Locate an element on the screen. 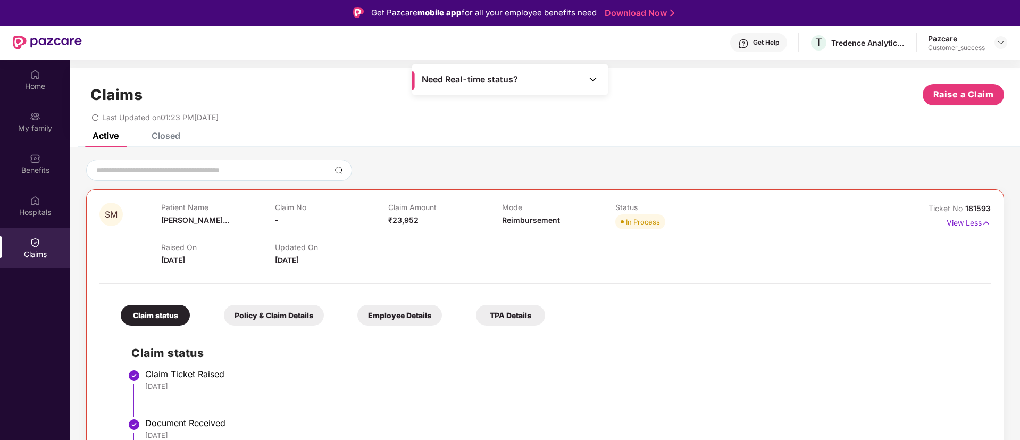  div: TPA Details is located at coordinates (511, 315).